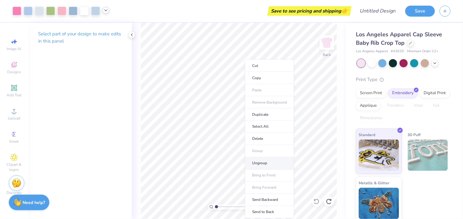 Image resolution: width=463 pixels, height=219 pixels. I want to click on img: 3D Puff, so click(427, 155).